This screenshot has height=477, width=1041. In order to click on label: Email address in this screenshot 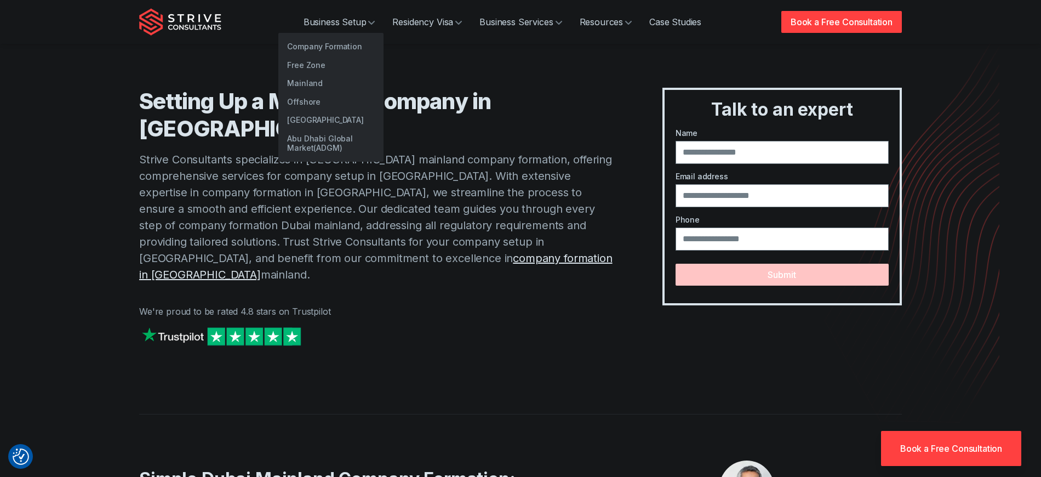, I will do `click(782, 176)`.